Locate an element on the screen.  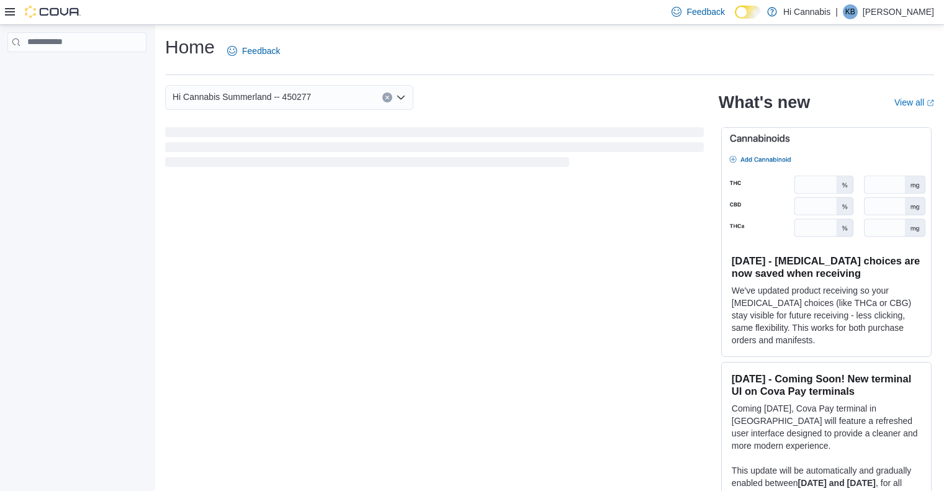
h2: What's new is located at coordinates (764, 102).